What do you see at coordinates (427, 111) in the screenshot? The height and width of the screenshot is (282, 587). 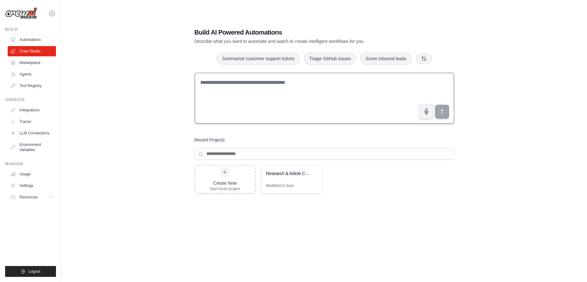 I see `button: Click to speak your automation idea` at bounding box center [427, 111].